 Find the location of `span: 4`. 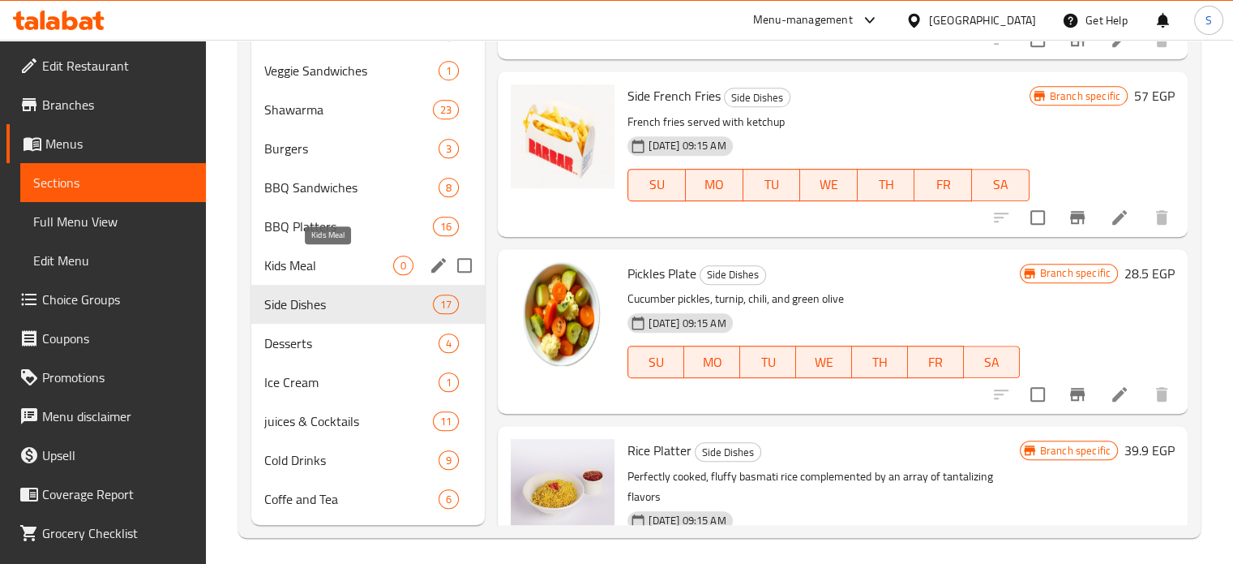

span: 4 is located at coordinates (448, 343).